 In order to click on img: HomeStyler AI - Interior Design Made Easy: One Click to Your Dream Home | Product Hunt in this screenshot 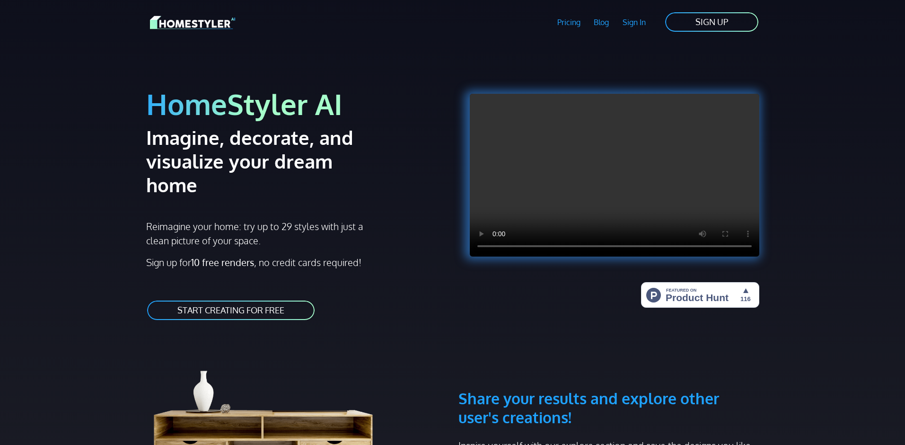, I will do `click(700, 295)`.